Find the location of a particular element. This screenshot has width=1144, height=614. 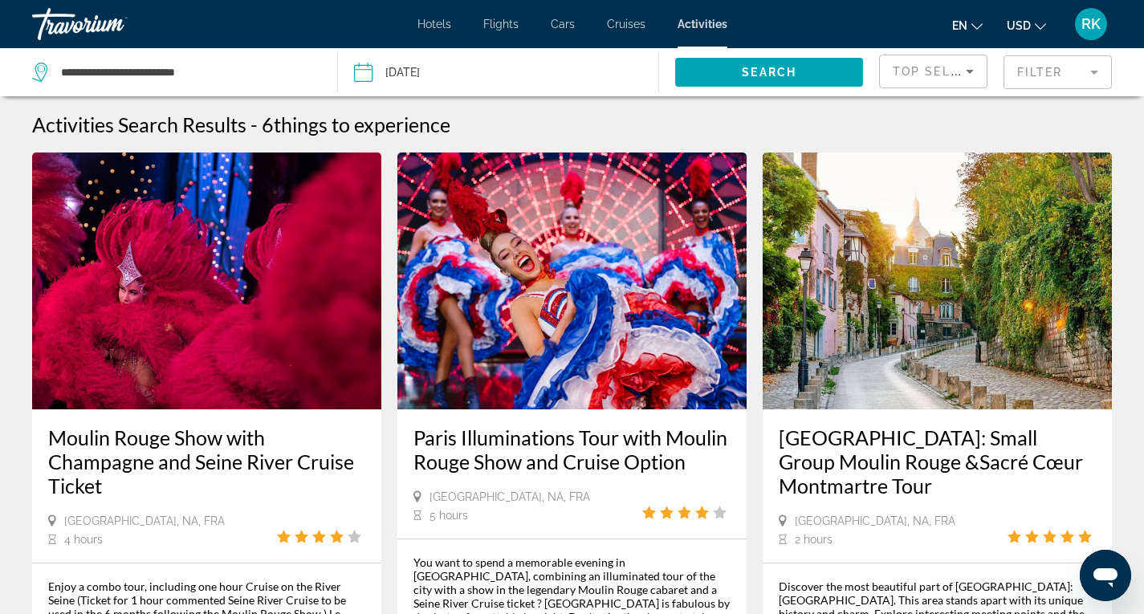

span: things to experience is located at coordinates (362, 124).